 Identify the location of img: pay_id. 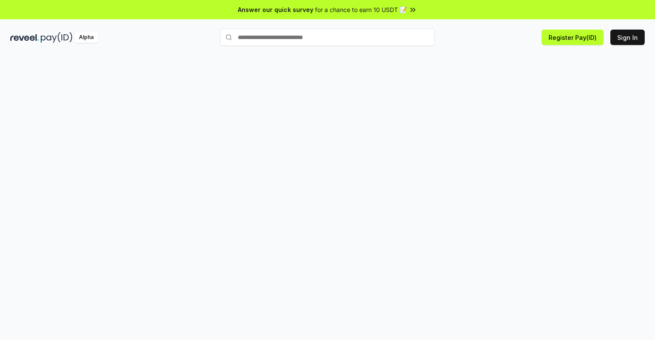
(57, 37).